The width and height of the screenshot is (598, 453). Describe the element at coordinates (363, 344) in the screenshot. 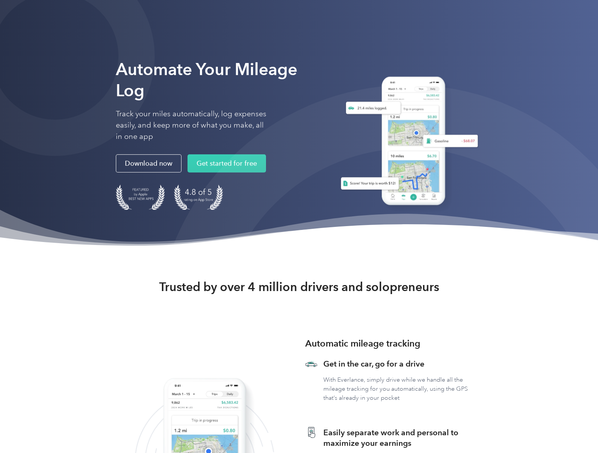

I see `h3: Automatic mileage tracking` at that location.